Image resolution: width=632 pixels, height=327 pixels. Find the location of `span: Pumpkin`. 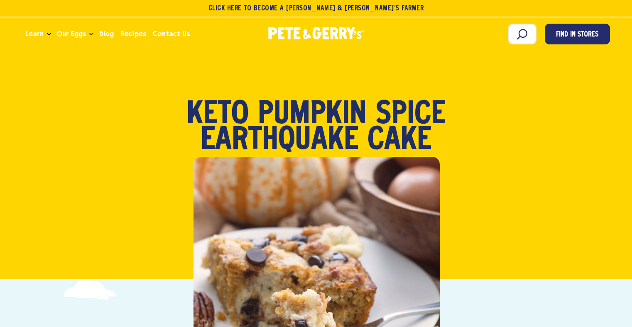

span: Pumpkin is located at coordinates (312, 115).